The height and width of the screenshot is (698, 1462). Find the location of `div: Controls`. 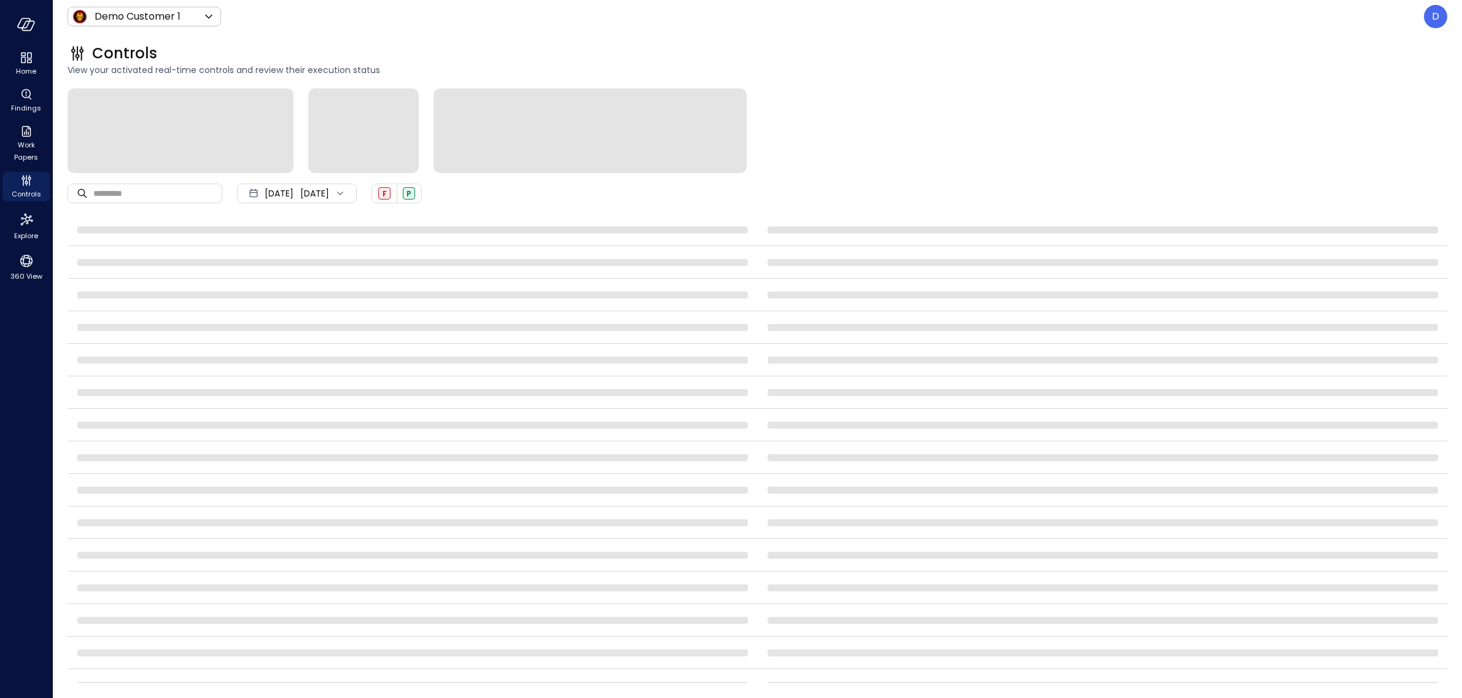

div: Controls is located at coordinates (26, 187).